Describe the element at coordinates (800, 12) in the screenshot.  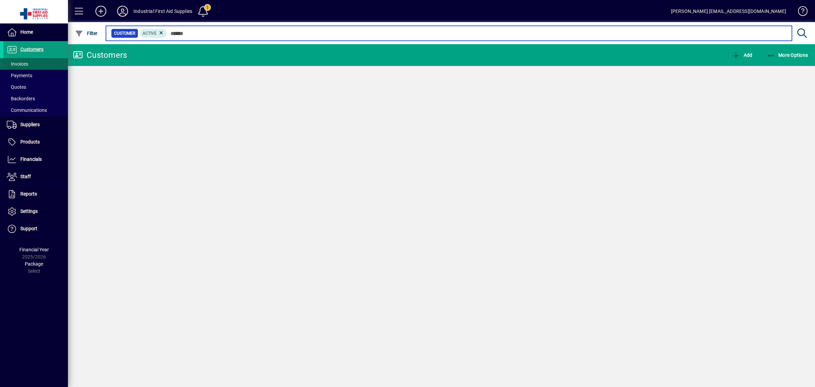
I see `a: Knowledge Base` at that location.